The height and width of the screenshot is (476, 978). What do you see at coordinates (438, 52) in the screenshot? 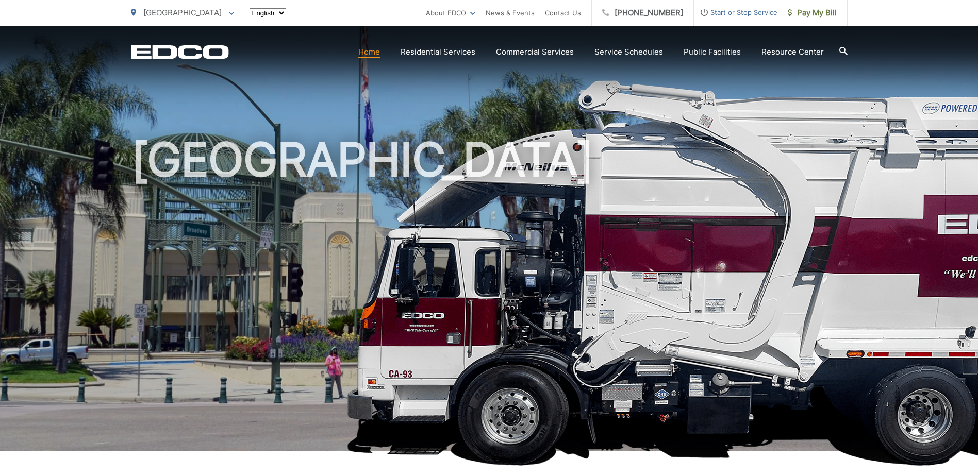
I see `a: Residential Services` at bounding box center [438, 52].